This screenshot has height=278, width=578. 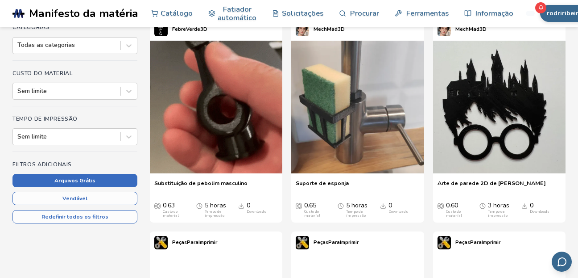 What do you see at coordinates (18, 45) in the screenshot?
I see `input: Todas as categorias` at bounding box center [18, 45].